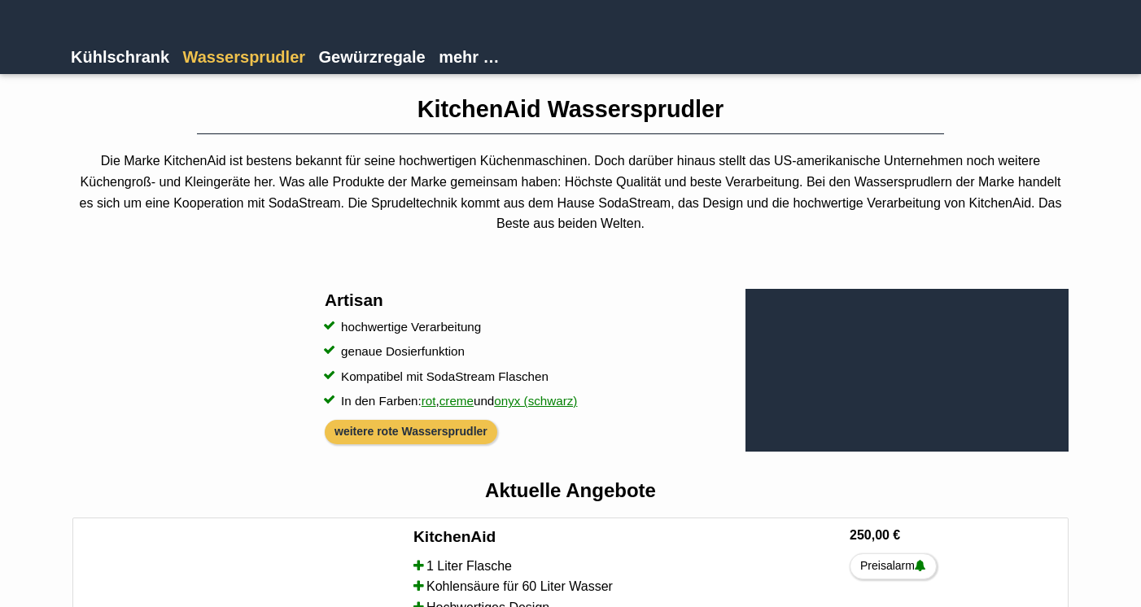  I want to click on li: genaue Dosierfunktion, so click(528, 352).